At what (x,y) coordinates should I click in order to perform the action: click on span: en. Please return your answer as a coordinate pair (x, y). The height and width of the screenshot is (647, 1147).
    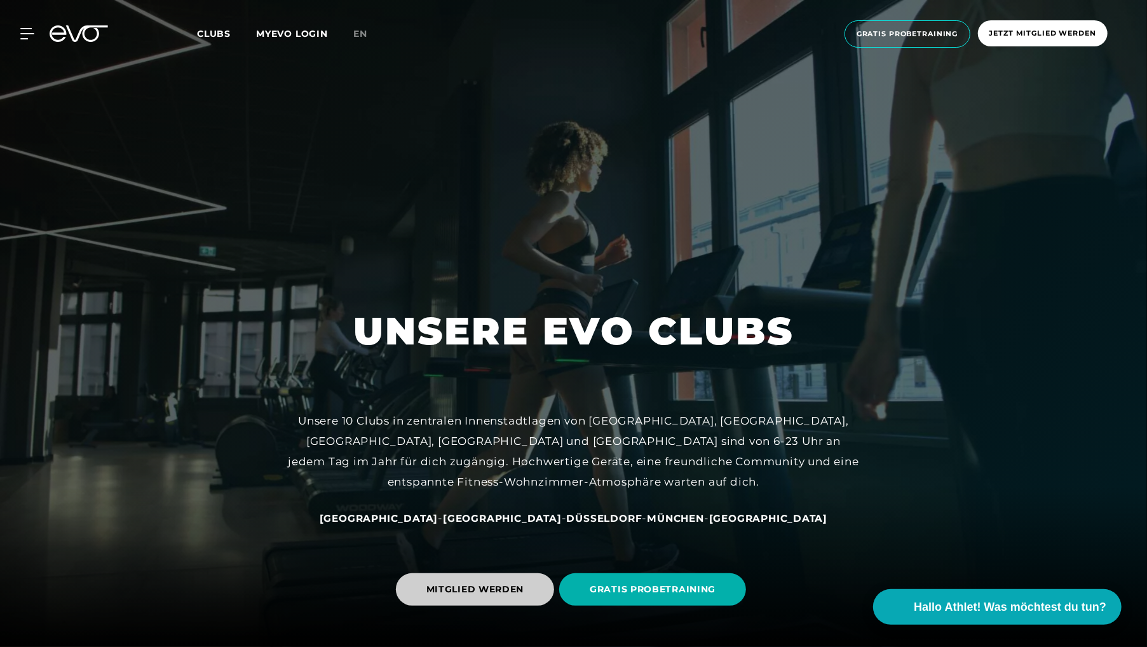
    Looking at the image, I should click on (360, 34).